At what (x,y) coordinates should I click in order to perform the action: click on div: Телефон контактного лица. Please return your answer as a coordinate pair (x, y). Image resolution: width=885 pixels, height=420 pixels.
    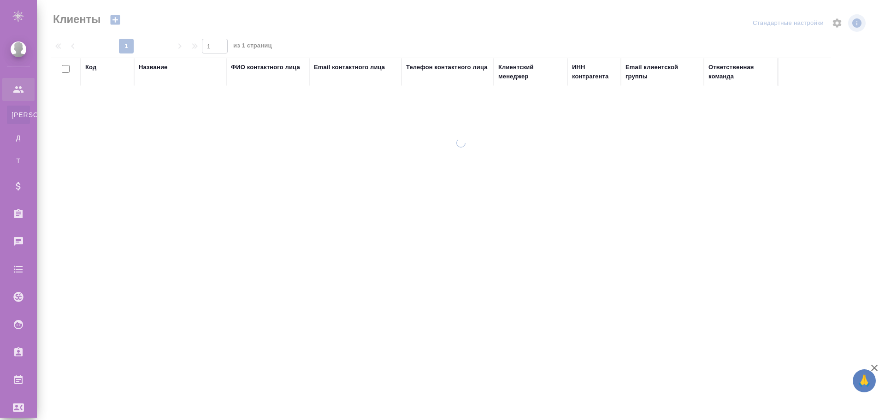
    Looking at the image, I should click on (446, 67).